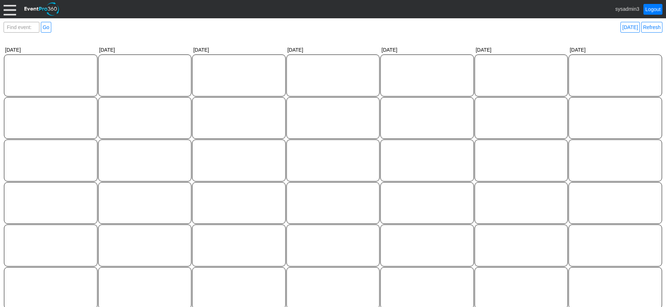  I want to click on span: Find event: enter title, so click(21, 31).